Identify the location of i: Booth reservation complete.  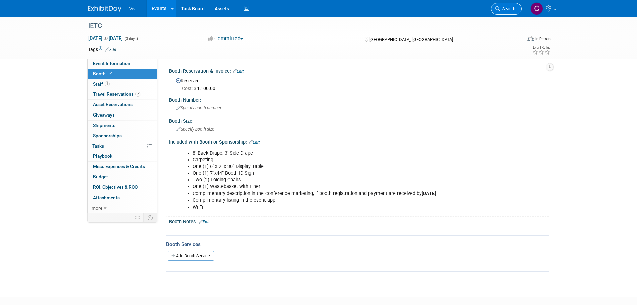
(110, 73).